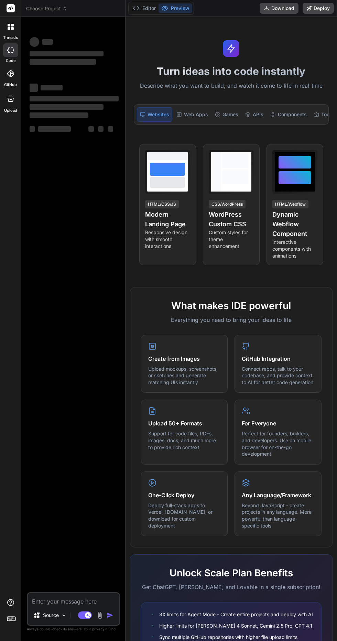  Describe the element at coordinates (278, 375) in the screenshot. I see `p: Connect repos, talk to your codebase, and provide context to AI for better code generation` at that location.